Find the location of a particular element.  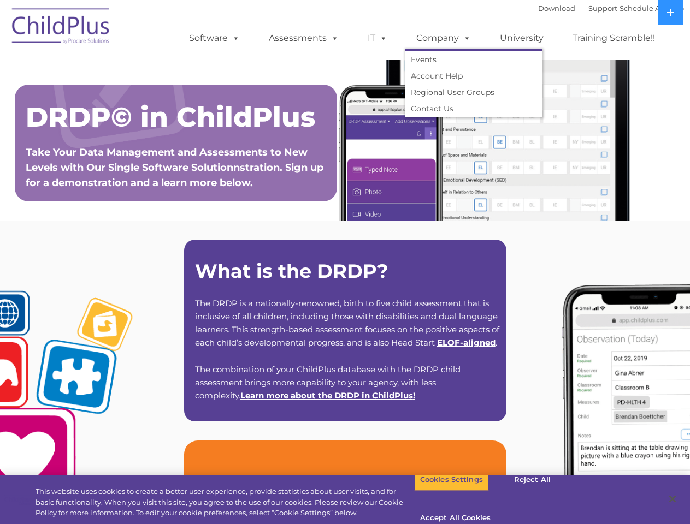

span: The combination of your ChildPlus database with the DRDP child assessment brings more capability ... is located at coordinates (328, 382).